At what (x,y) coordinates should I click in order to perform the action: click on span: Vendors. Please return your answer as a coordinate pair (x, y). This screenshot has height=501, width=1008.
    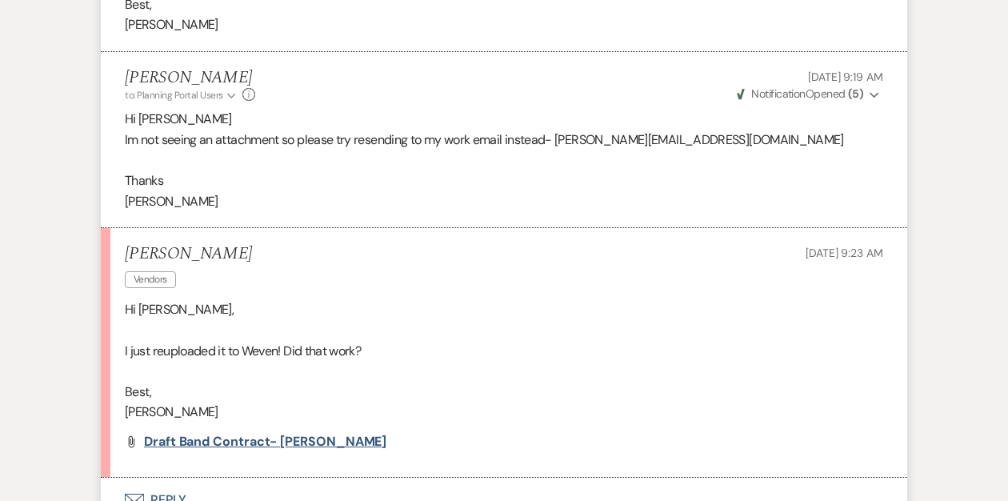
    Looking at the image, I should click on (150, 279).